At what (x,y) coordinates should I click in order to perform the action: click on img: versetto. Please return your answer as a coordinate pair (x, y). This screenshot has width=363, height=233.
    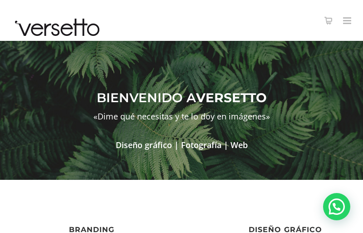
    Looking at the image, I should click on (57, 27).